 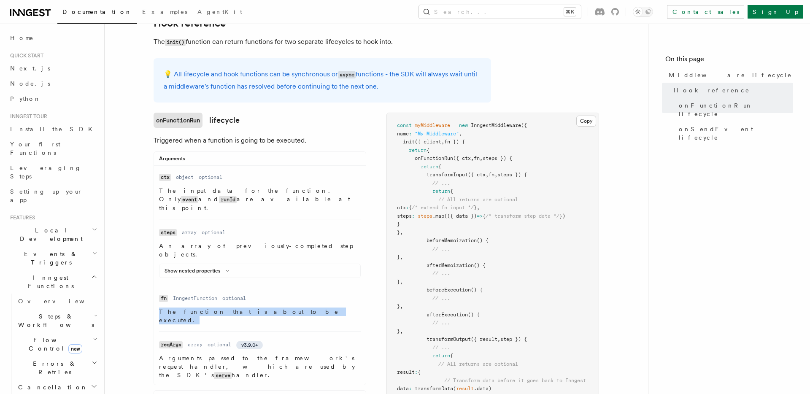 I want to click on p: Triggered when a function is going to be executed., so click(x=260, y=141).